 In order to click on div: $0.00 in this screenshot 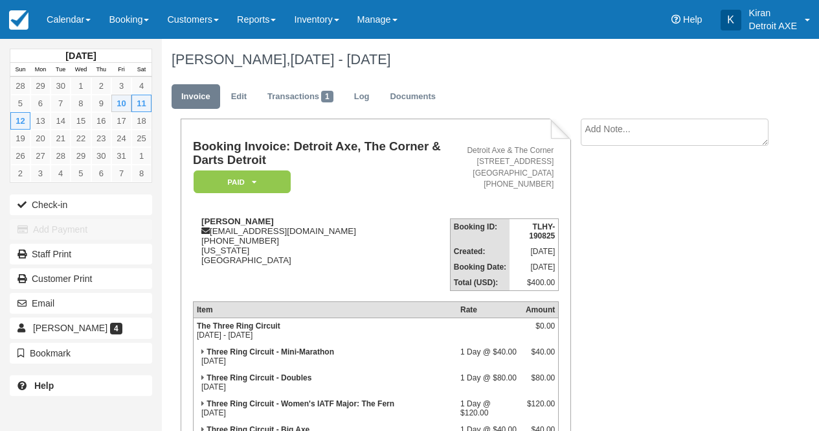, I will do `click(540, 331)`.